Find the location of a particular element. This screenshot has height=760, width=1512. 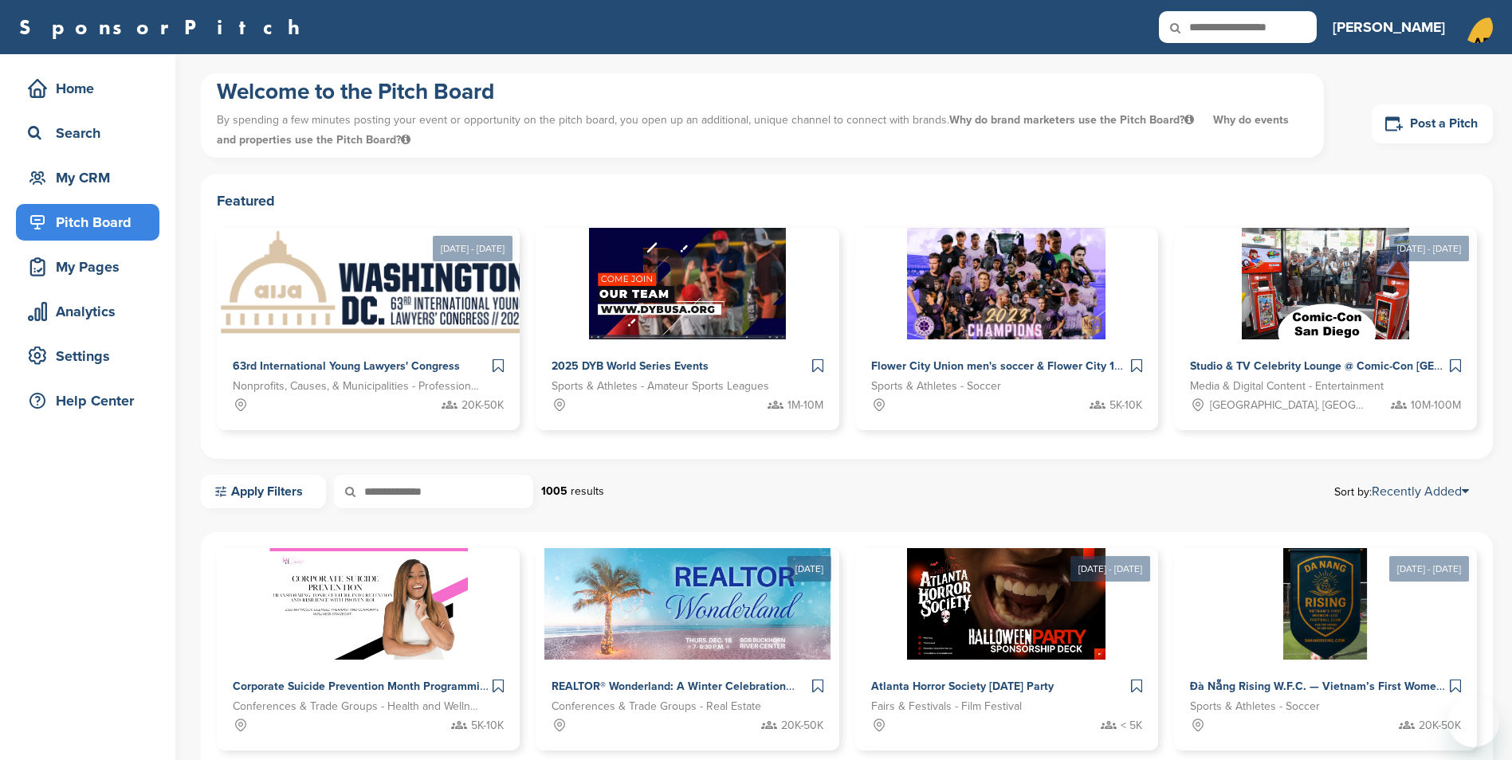

a: Post a Pitch is located at coordinates (1432, 124).